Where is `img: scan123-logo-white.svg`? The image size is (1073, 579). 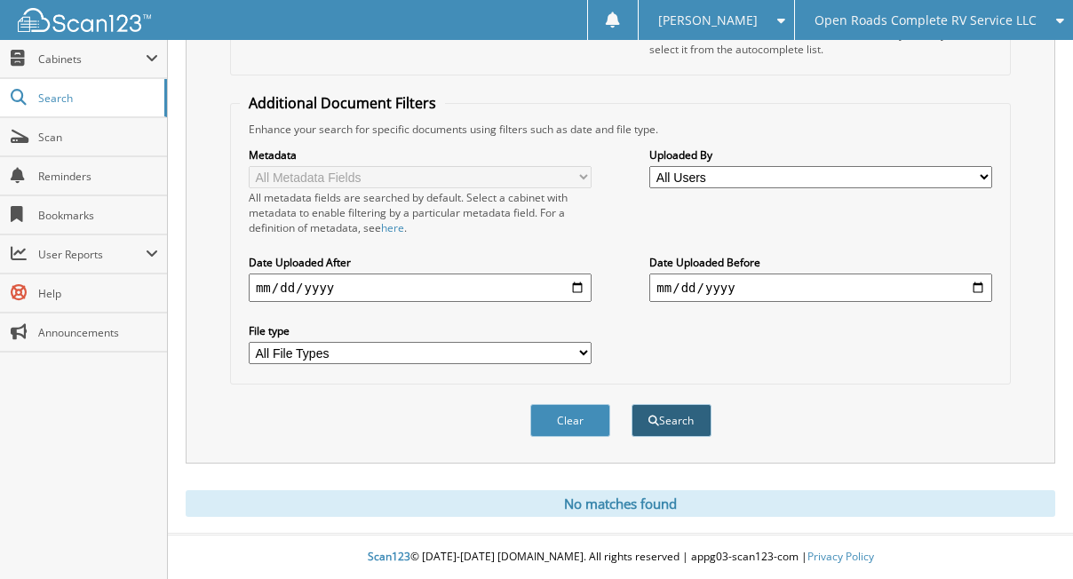
img: scan123-logo-white.svg is located at coordinates (84, 20).